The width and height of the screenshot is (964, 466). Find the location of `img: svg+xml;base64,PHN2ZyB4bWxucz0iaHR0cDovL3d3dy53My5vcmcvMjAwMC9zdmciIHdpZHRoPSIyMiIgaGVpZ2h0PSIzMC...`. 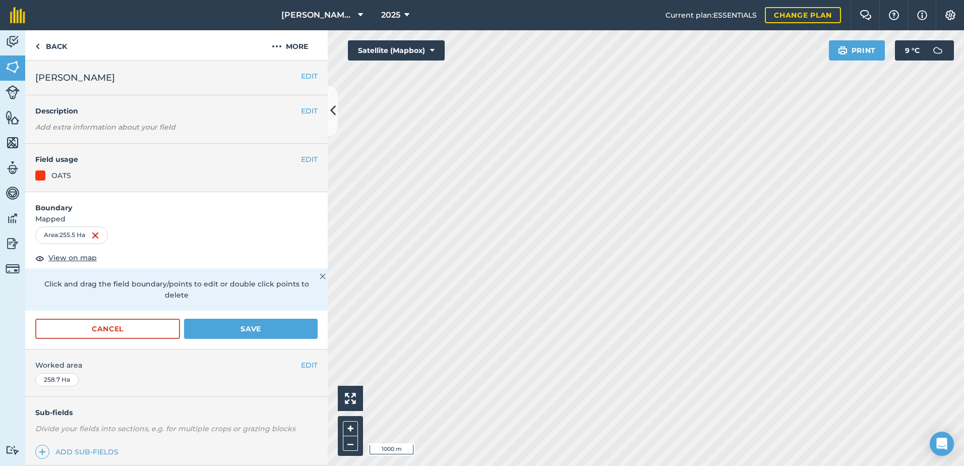

img: svg+xml;base64,PHN2ZyB4bWxucz0iaHR0cDovL3d3dy53My5vcmcvMjAwMC9zdmciIHdpZHRoPSIyMiIgaGVpZ2h0PSIzMC... is located at coordinates (323, 276).